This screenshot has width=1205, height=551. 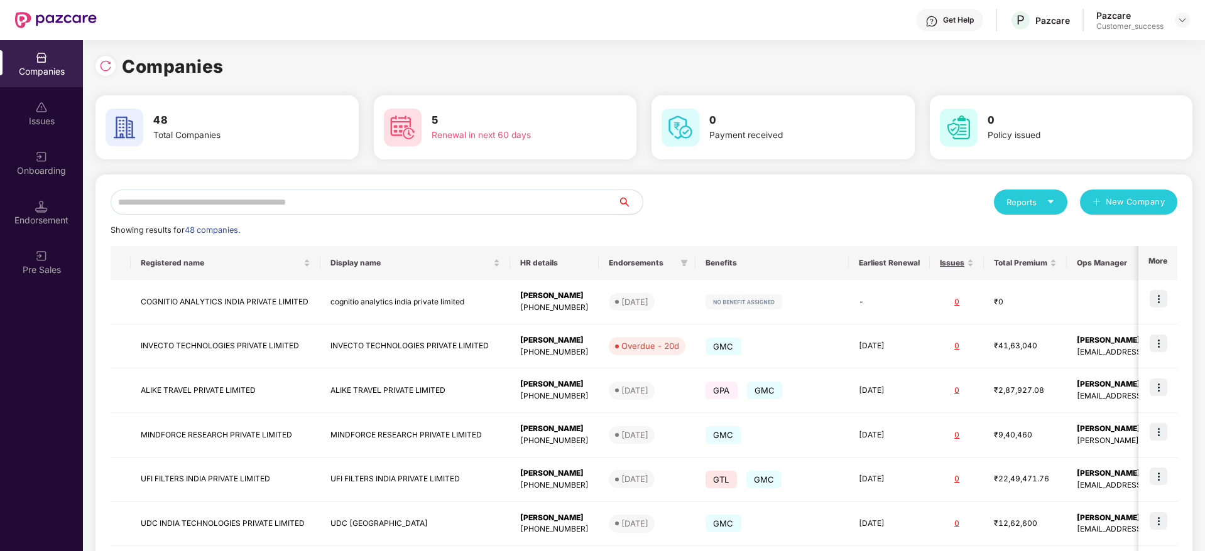 What do you see at coordinates (744, 302) in the screenshot?
I see `img: svg+xml;base64,PHN2ZyB4bWxucz0iaHR0cDovL3d3dy53My5vcmcvMjAwMC9zdmciIHdpZHRoPSIxMjIiIGhlaWdodD0iMj...` at bounding box center [744, 302].